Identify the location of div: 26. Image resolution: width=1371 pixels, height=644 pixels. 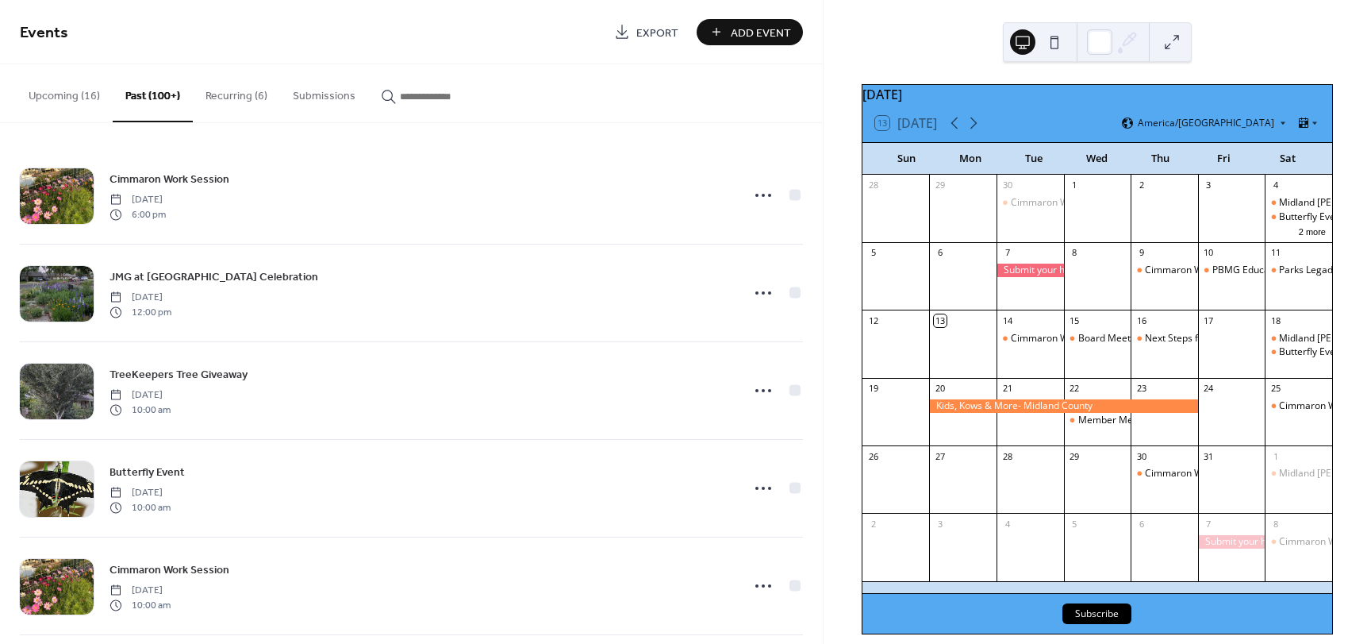
(873, 455).